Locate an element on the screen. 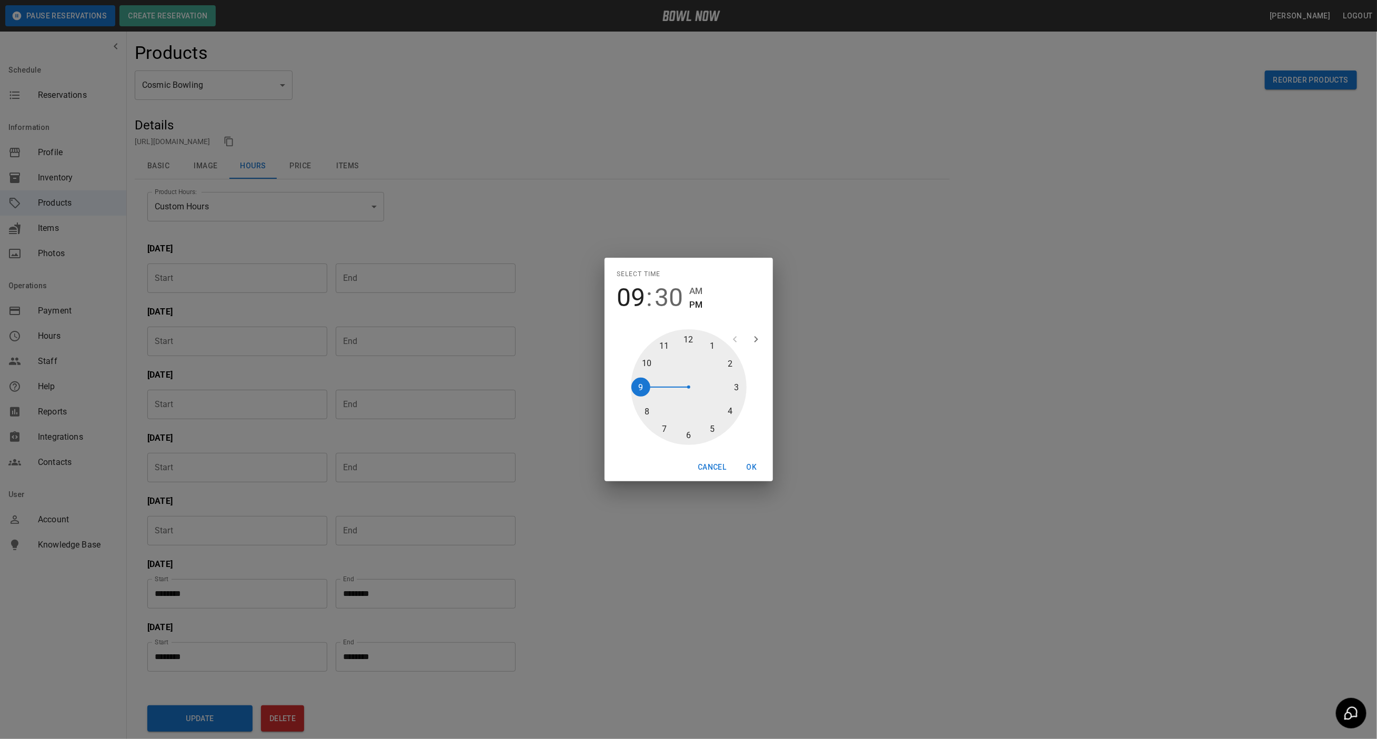  button: 30 is located at coordinates (669, 298).